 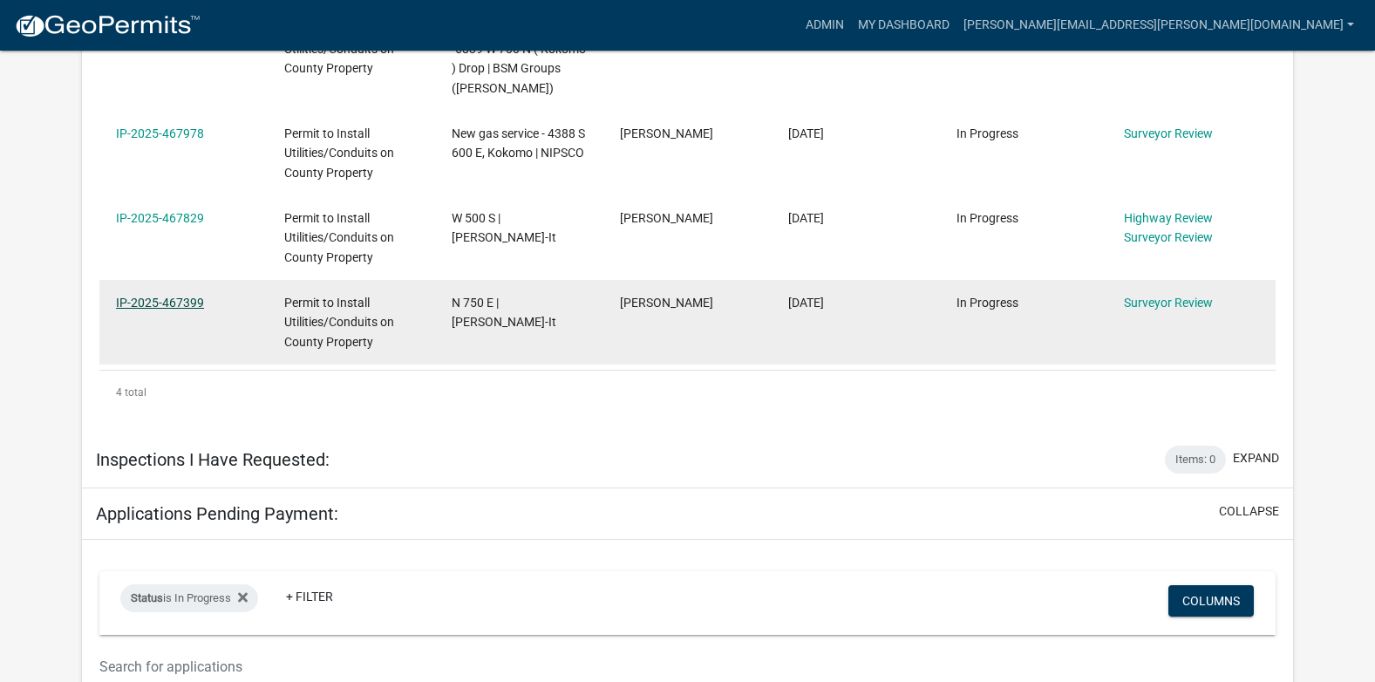 I want to click on span: N 750 E | Berry-It, so click(x=504, y=312).